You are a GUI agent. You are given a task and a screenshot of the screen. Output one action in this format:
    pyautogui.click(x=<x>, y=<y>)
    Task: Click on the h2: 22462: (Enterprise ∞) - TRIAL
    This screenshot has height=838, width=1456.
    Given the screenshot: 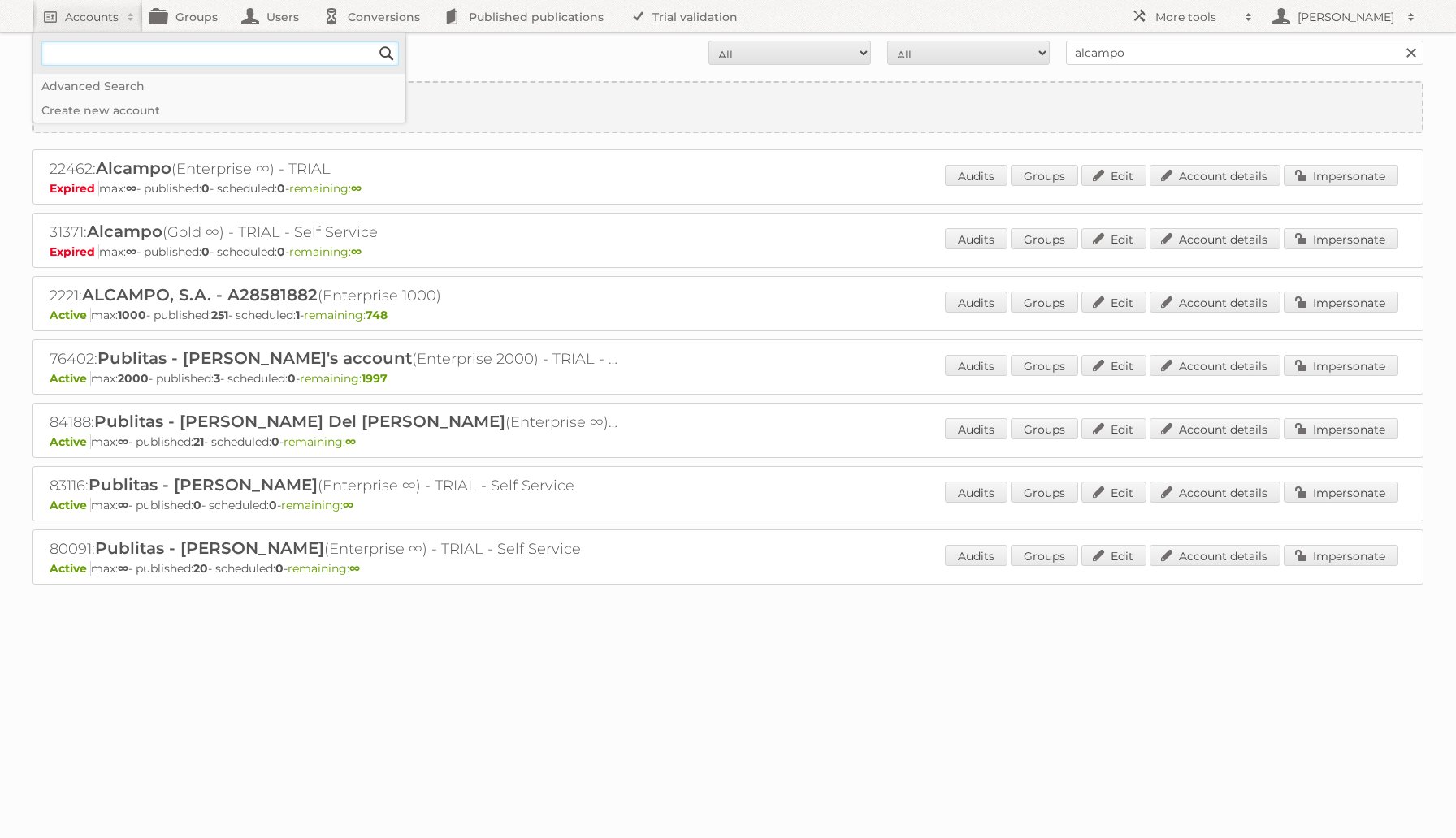 What is the action you would take?
    pyautogui.click(x=334, y=169)
    